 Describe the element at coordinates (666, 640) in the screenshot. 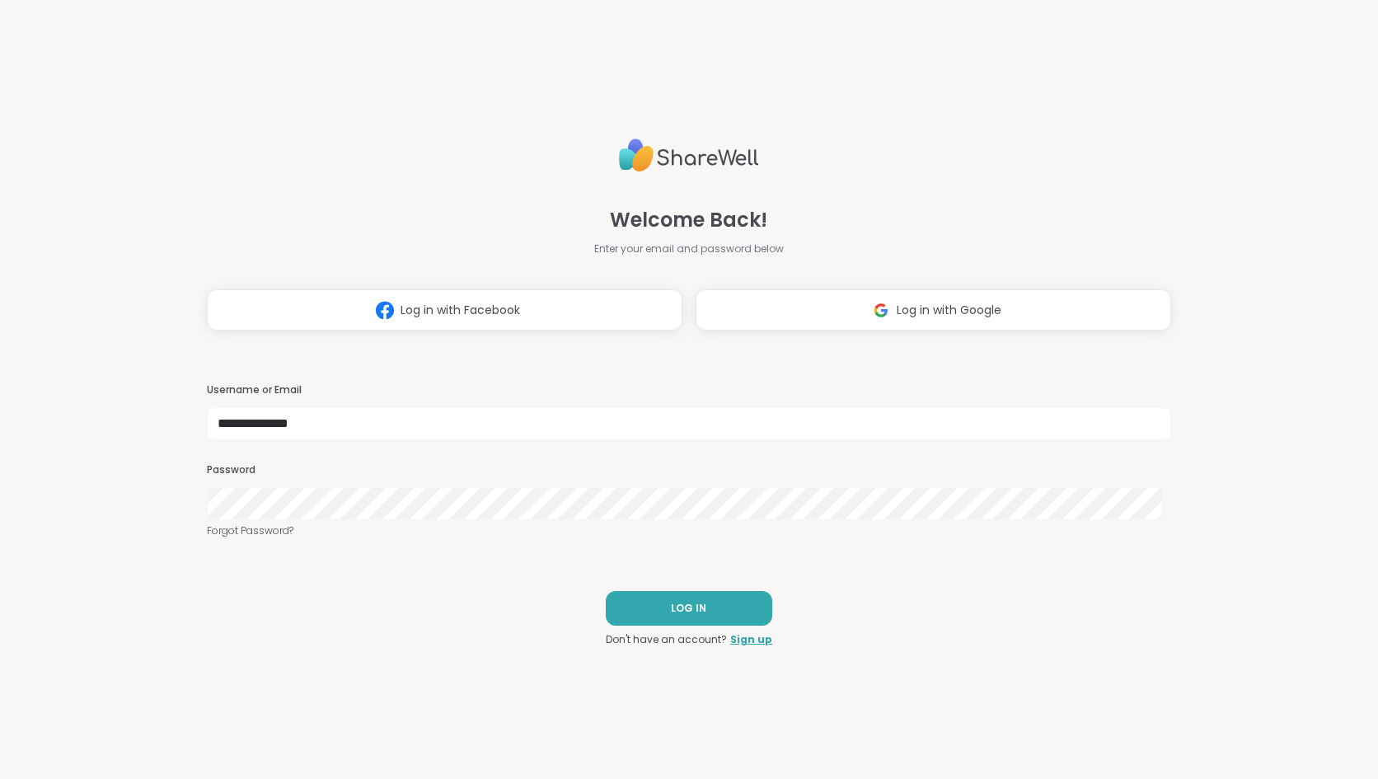

I see `span: Don't have an account?` at that location.